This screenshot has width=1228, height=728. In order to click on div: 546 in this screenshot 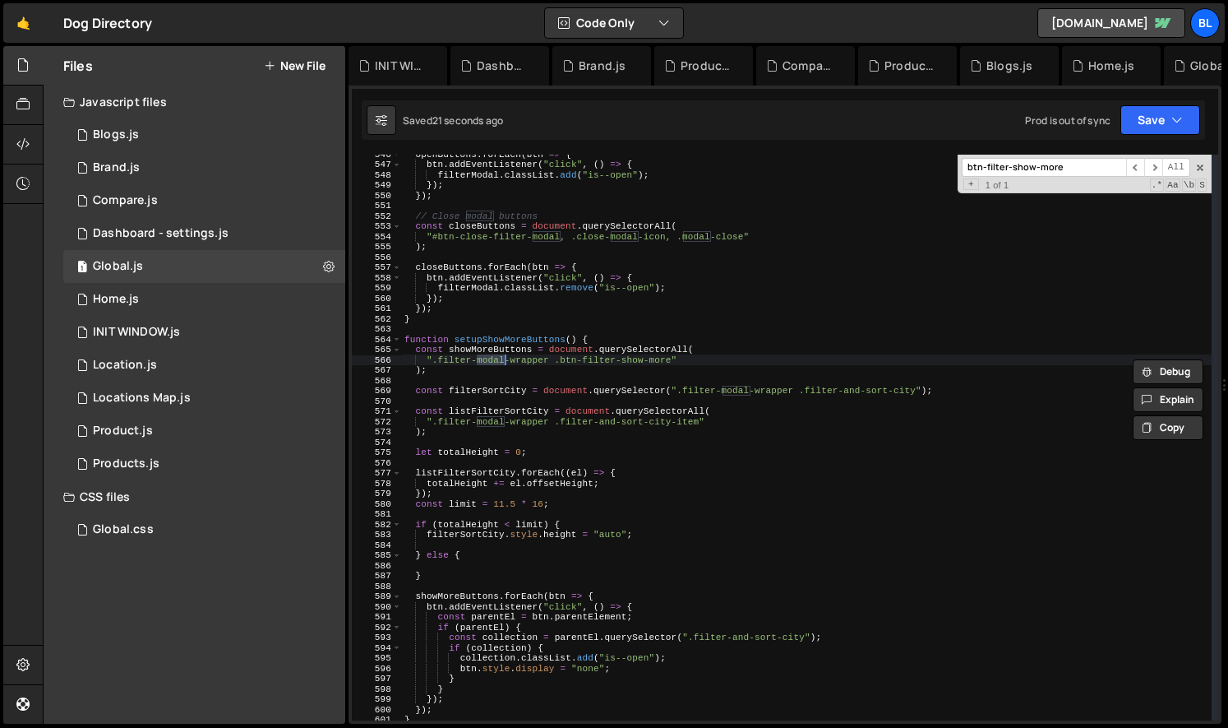, I will do `click(377, 155)`.